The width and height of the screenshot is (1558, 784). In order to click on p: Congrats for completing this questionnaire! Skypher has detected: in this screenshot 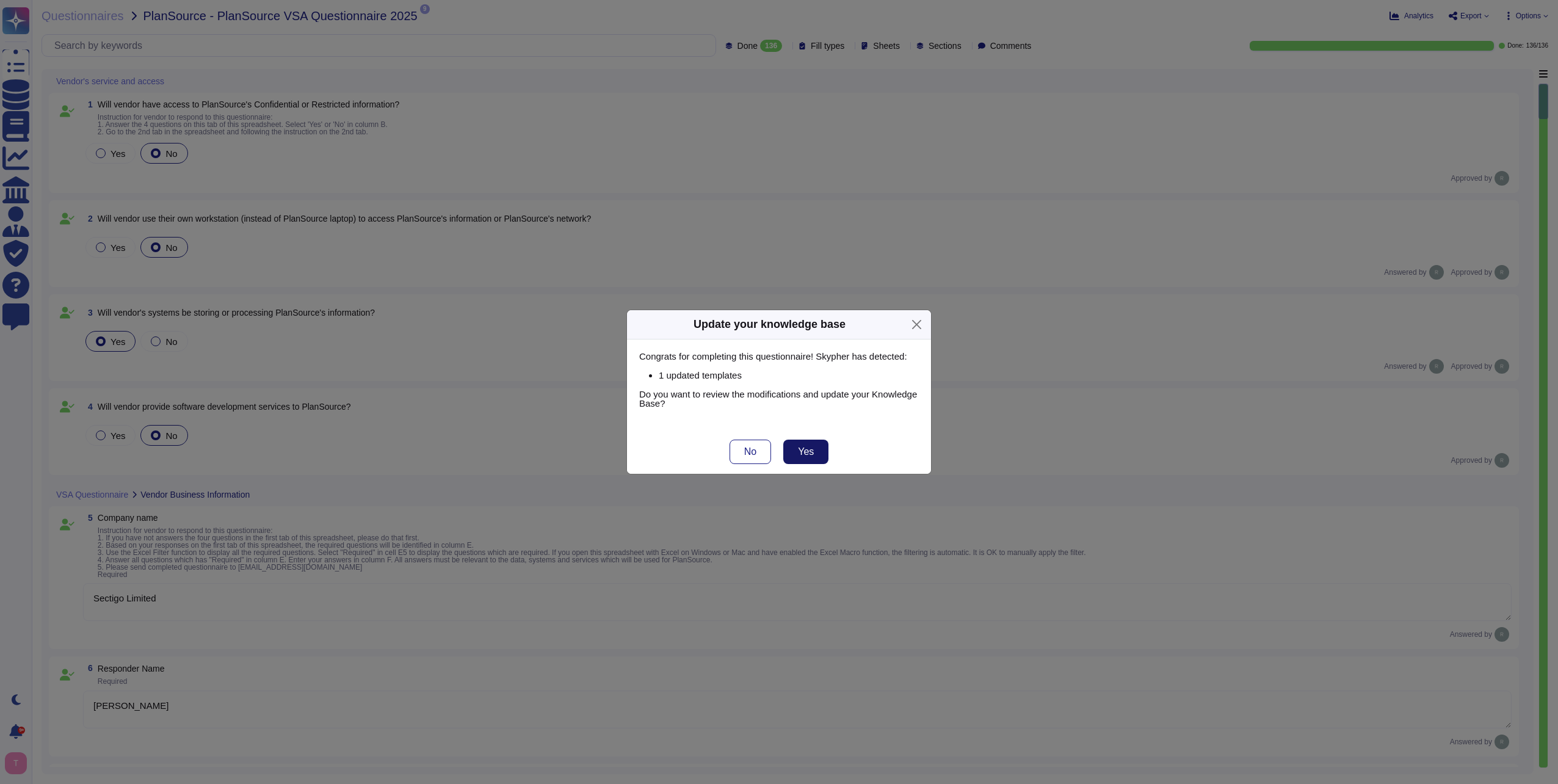, I will do `click(779, 356)`.